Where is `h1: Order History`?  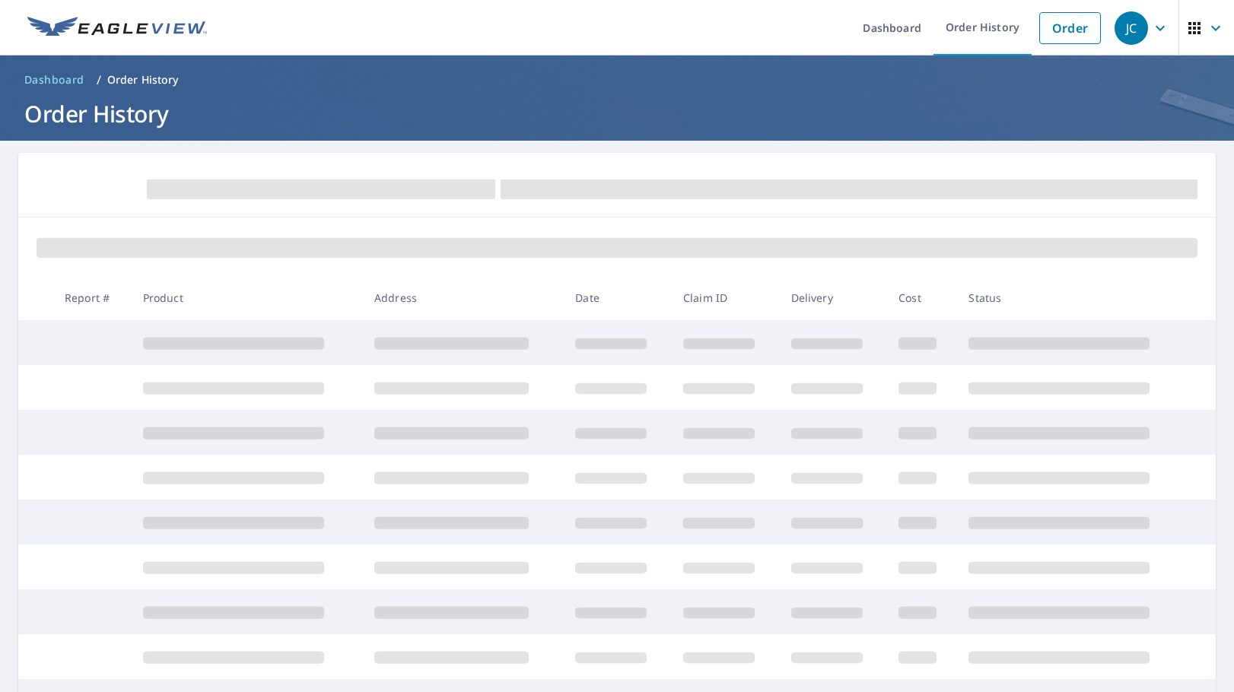
h1: Order History is located at coordinates (617, 113).